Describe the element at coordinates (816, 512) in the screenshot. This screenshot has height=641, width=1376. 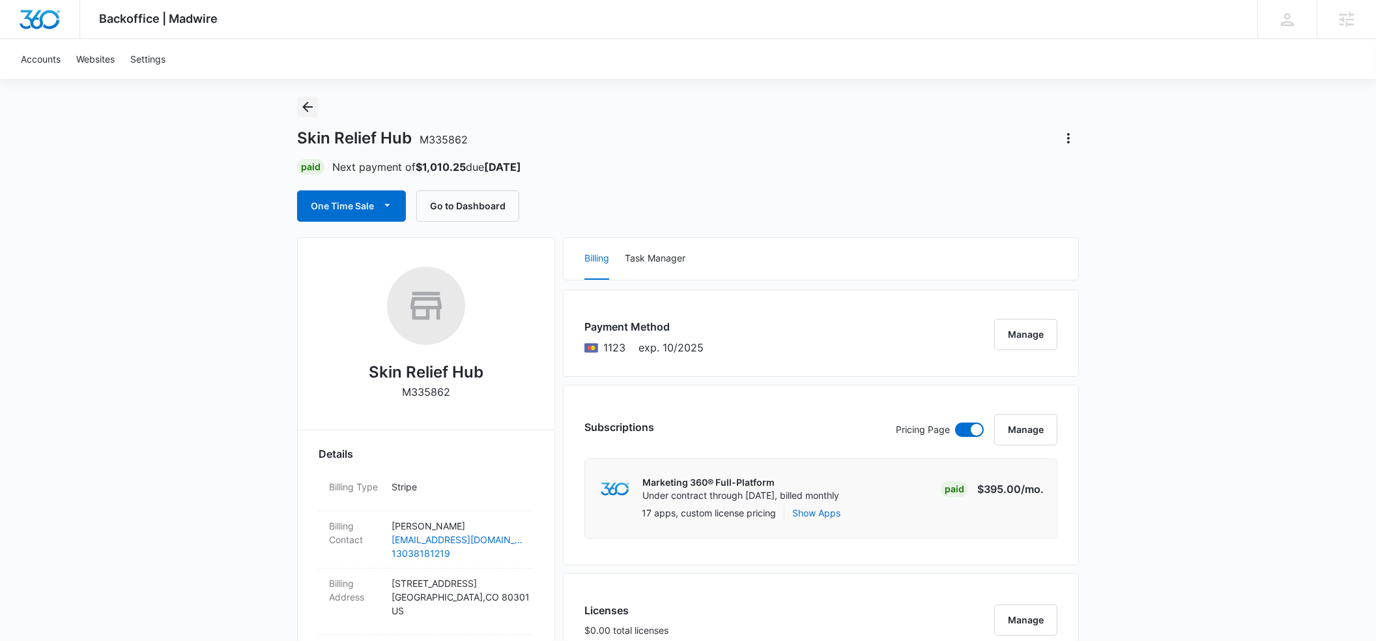
I see `button: Show Apps` at that location.